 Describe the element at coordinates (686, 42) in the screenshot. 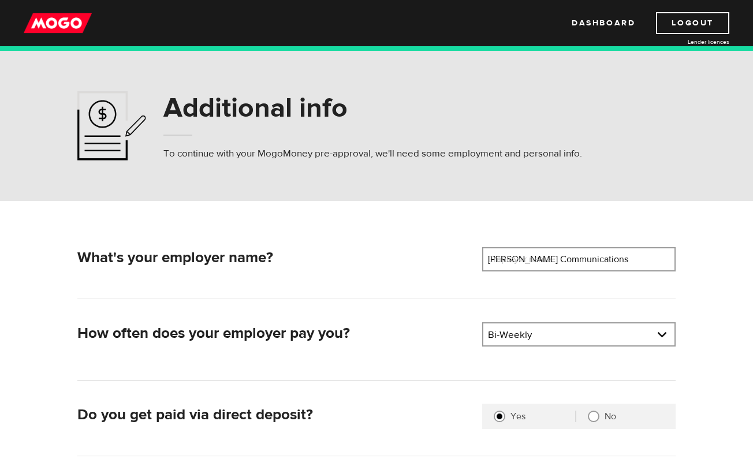

I see `a: Lender licences` at that location.